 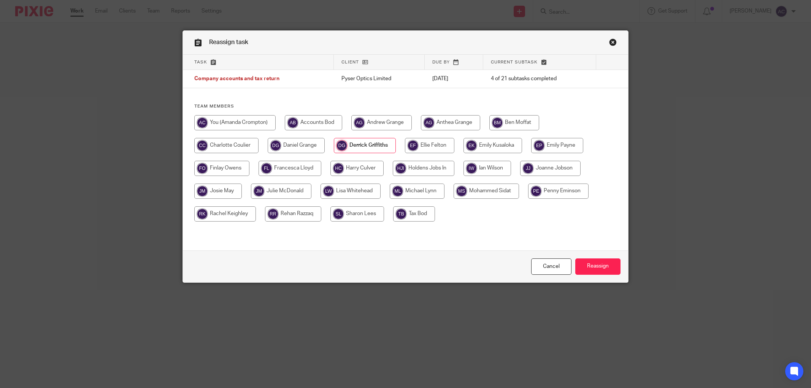 I want to click on span: Due by, so click(x=441, y=62).